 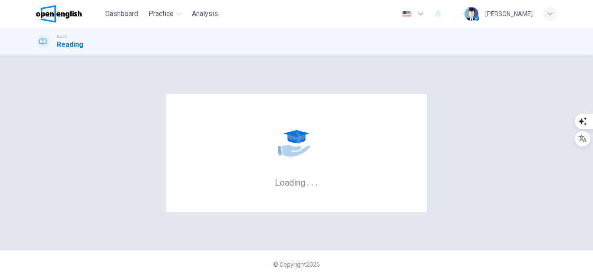 What do you see at coordinates (122, 14) in the screenshot?
I see `button: Dashboard` at bounding box center [122, 14].